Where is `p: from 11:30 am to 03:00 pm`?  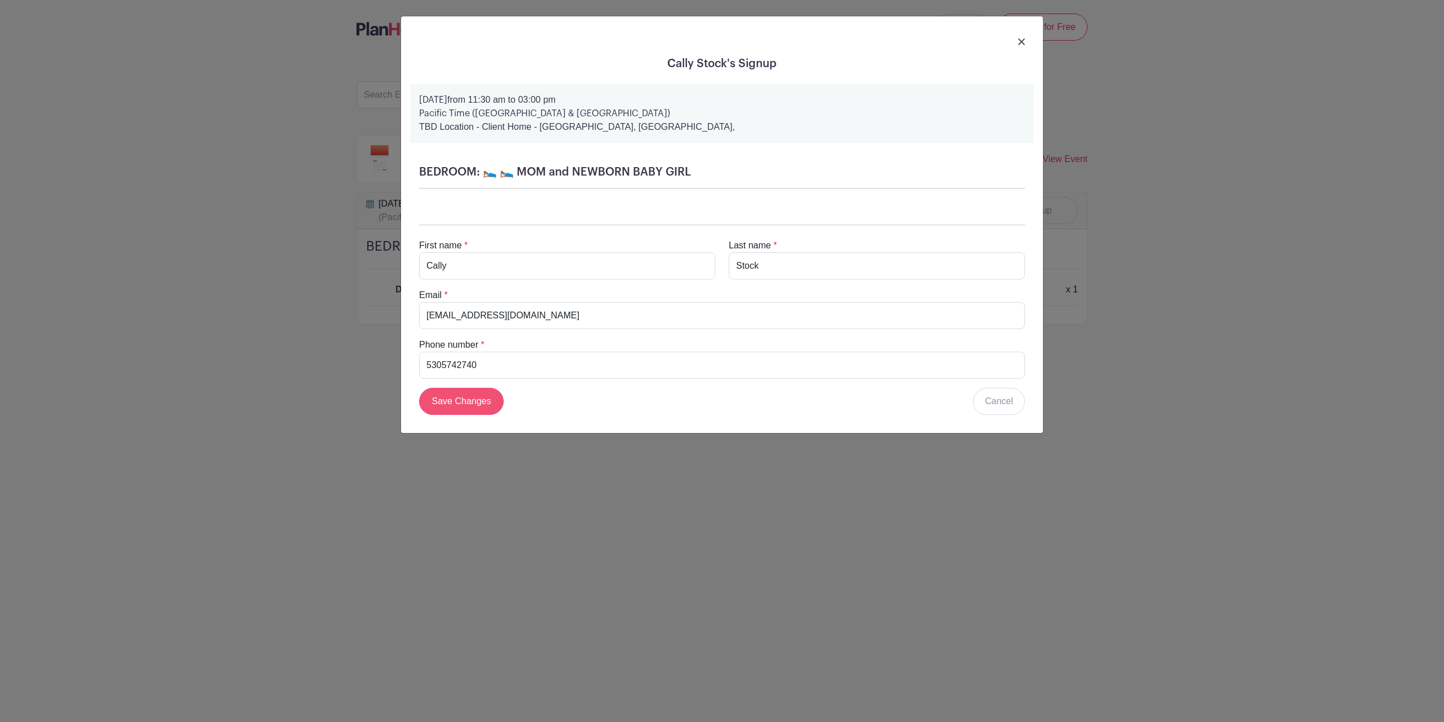
p: from 11:30 am to 03:00 pm is located at coordinates (722, 100).